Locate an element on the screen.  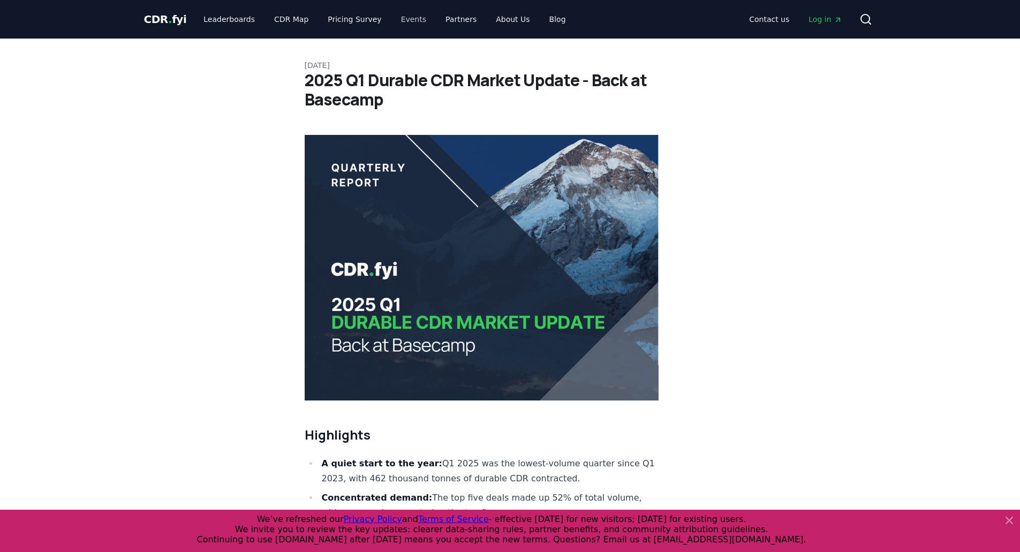
a: Blog is located at coordinates (557, 19).